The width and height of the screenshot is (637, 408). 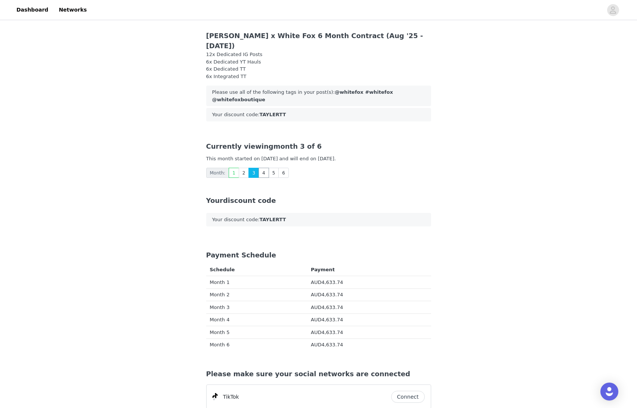 I want to click on a: Networks, so click(x=73, y=10).